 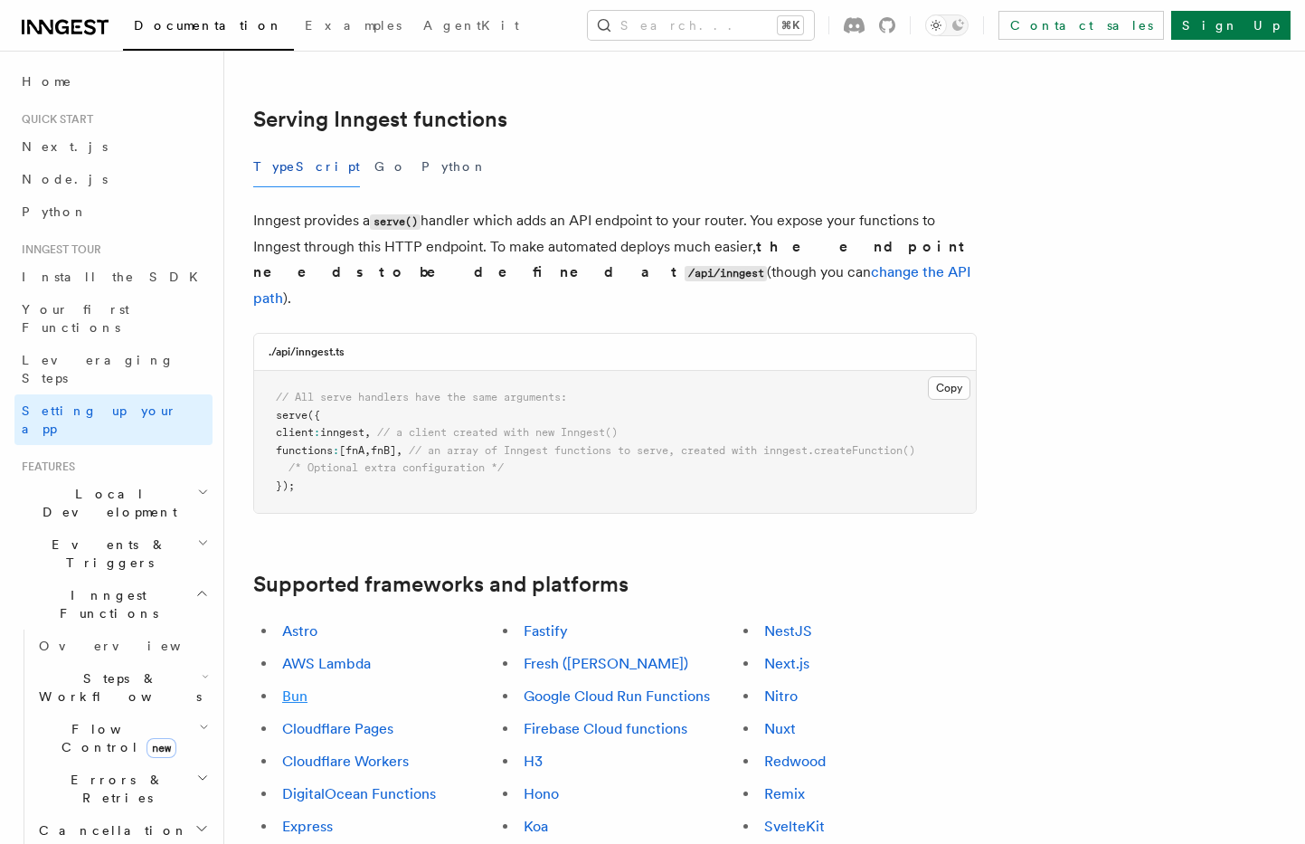 I want to click on a: Serving Inngest functions, so click(x=380, y=119).